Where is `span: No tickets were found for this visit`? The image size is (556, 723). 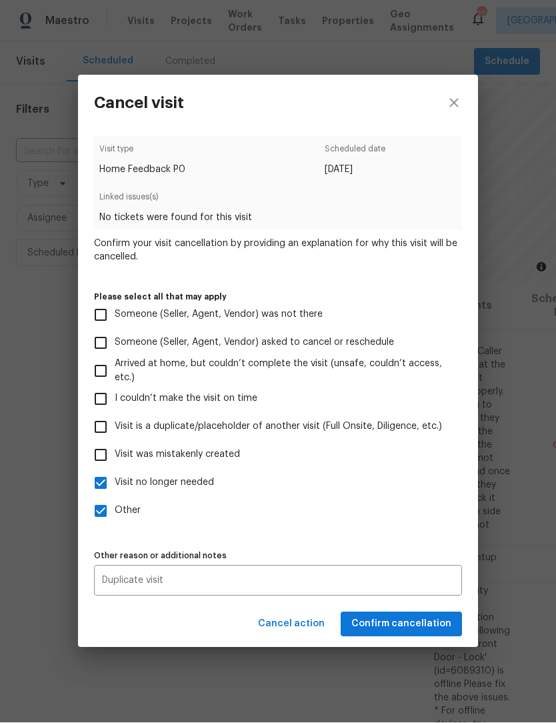 span: No tickets were found for this visit is located at coordinates (277, 218).